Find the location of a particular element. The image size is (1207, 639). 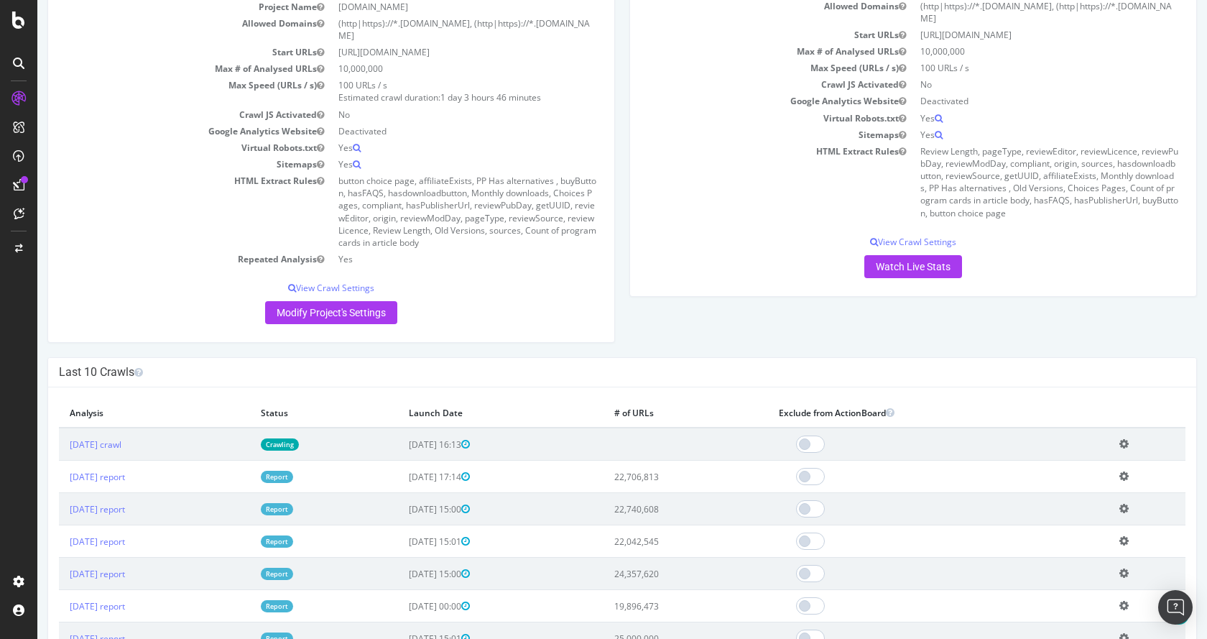

th: # of URLs is located at coordinates (648, 413).